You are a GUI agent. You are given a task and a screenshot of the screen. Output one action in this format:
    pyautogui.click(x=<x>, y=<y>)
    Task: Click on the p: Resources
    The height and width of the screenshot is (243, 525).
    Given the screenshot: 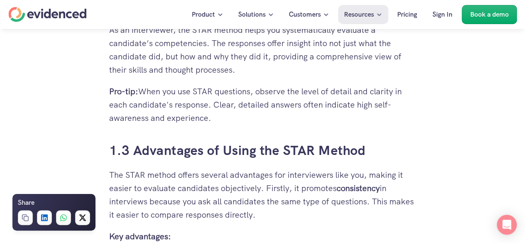 What is the action you would take?
    pyautogui.click(x=359, y=15)
    